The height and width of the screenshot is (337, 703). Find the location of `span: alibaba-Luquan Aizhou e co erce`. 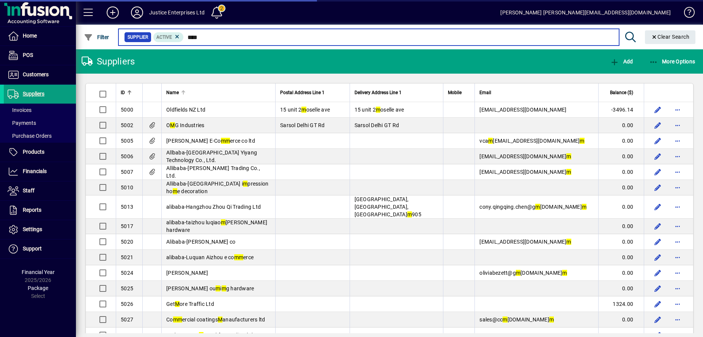

span: alibaba-Luquan Aizhou e co erce is located at coordinates (210, 257).